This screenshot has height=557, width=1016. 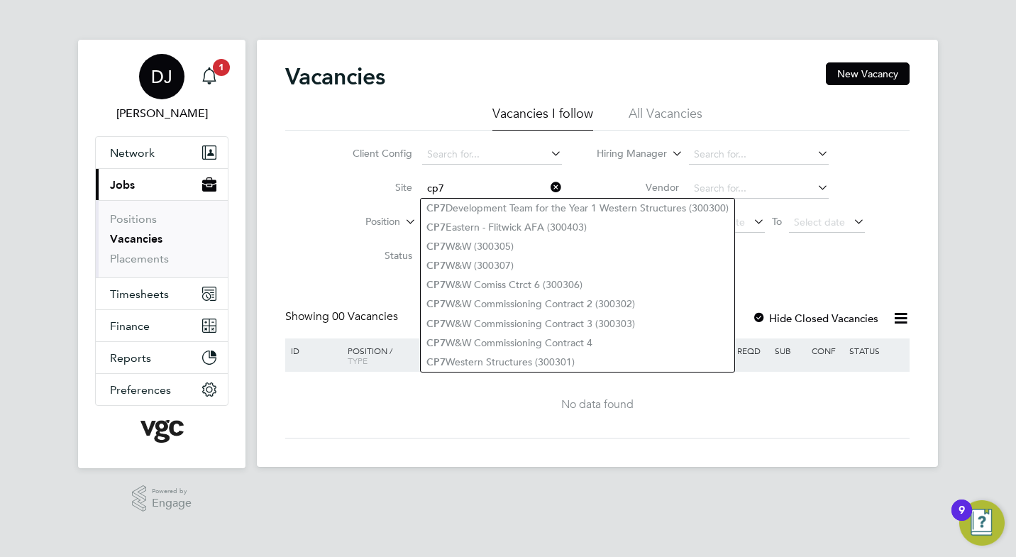 What do you see at coordinates (790, 350) in the screenshot?
I see `div: Sub` at bounding box center [790, 350].